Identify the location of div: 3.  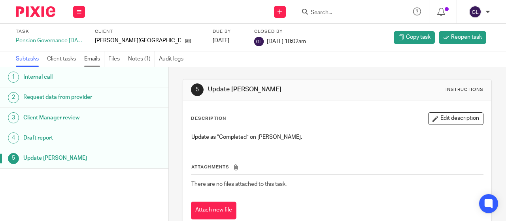
(13, 118).